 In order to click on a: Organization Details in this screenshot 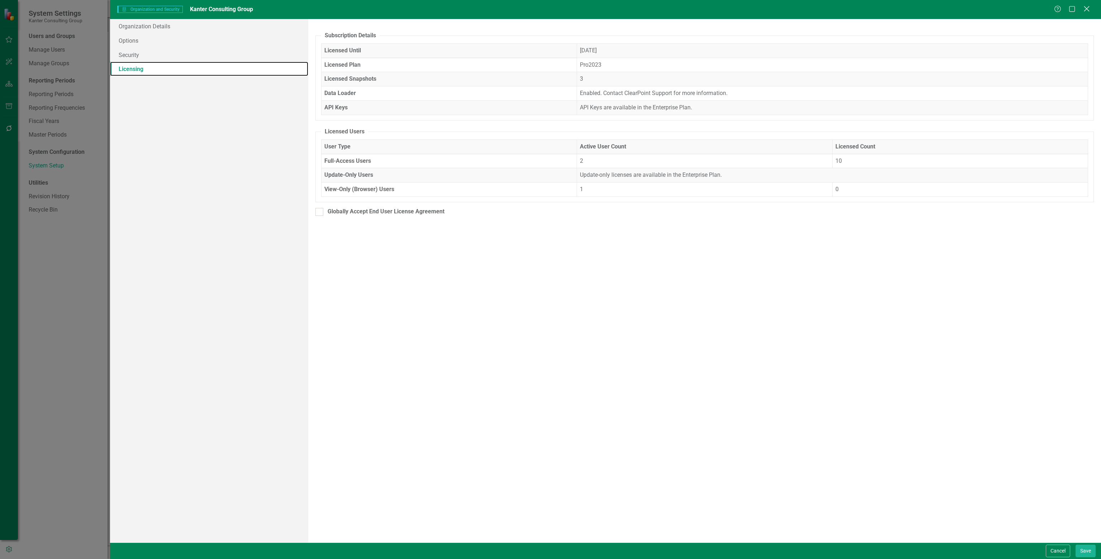, I will do `click(209, 26)`.